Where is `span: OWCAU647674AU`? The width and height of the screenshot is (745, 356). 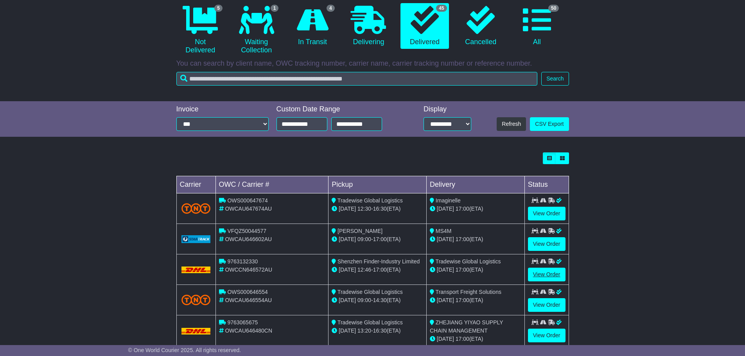 span: OWCAU647674AU is located at coordinates (248, 209).